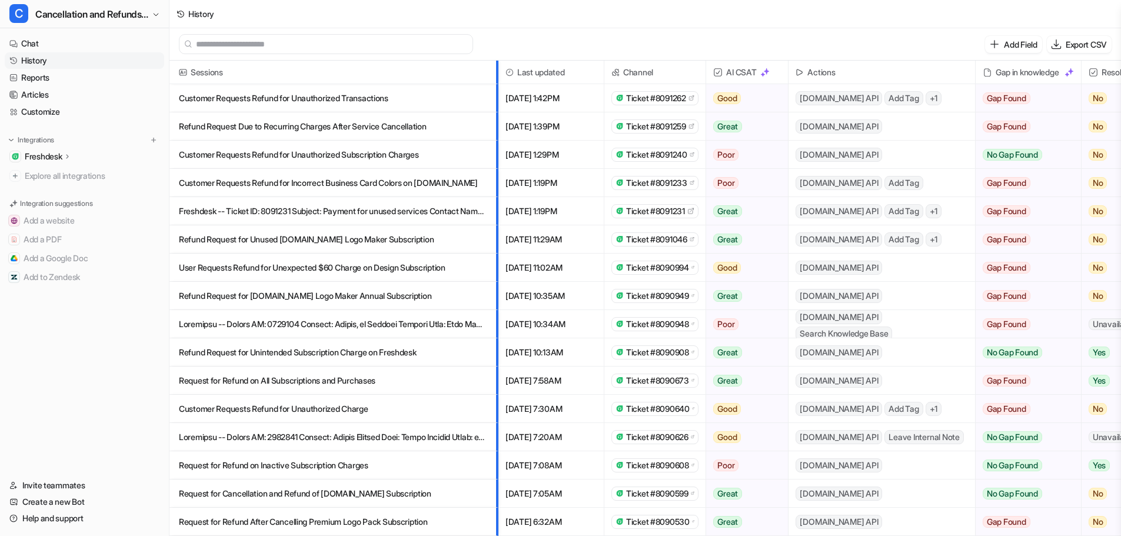  I want to click on a: Ticket #8090908, so click(655, 352).